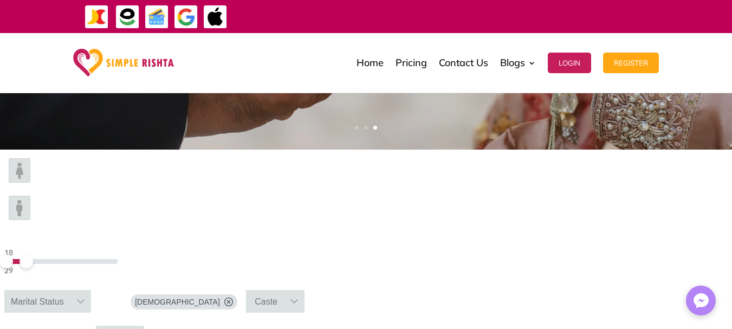  What do you see at coordinates (61, 253) in the screenshot?
I see `div: 18` at bounding box center [61, 253].